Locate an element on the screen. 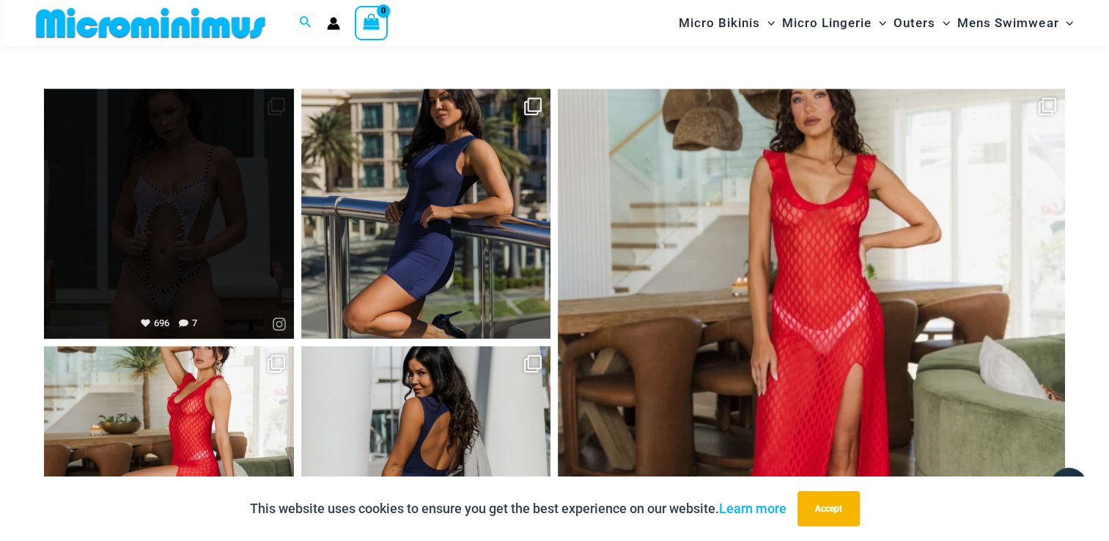 The width and height of the screenshot is (1109, 541). a: Learn more is located at coordinates (752, 508).